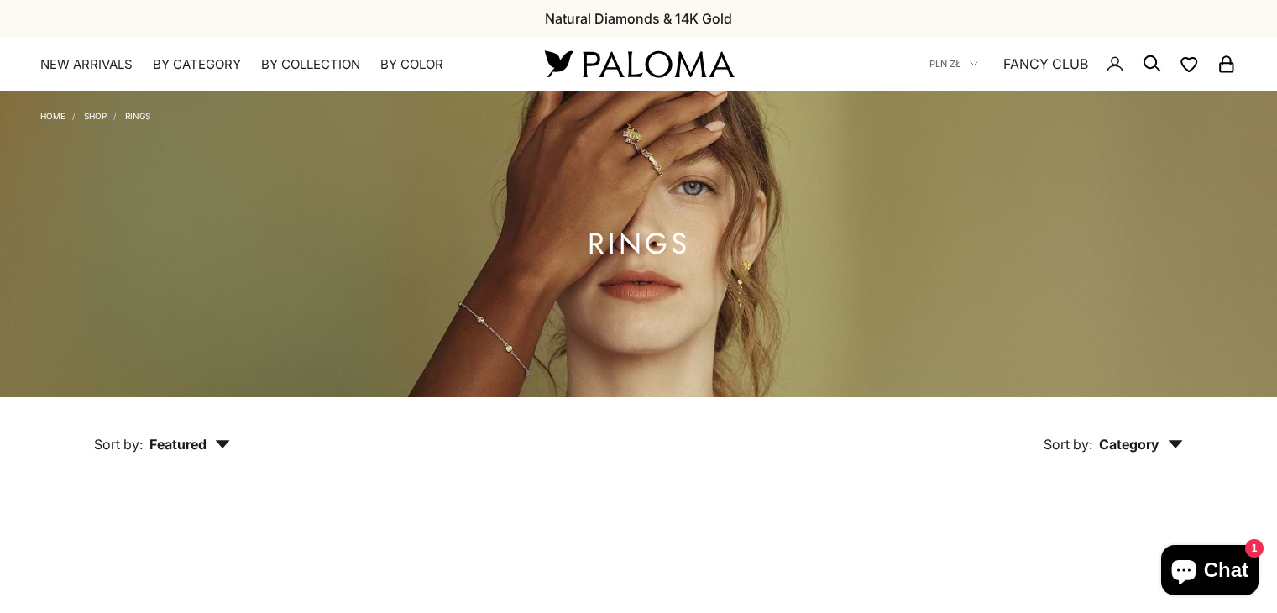  I want to click on inbox-online-store-chat: Shopify online store chat, so click(1210, 572).